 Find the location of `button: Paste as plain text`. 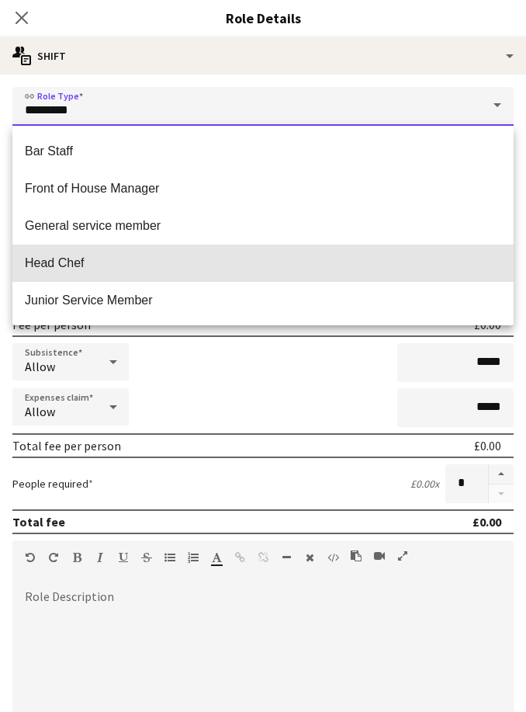

button: Paste as plain text is located at coordinates (356, 556).